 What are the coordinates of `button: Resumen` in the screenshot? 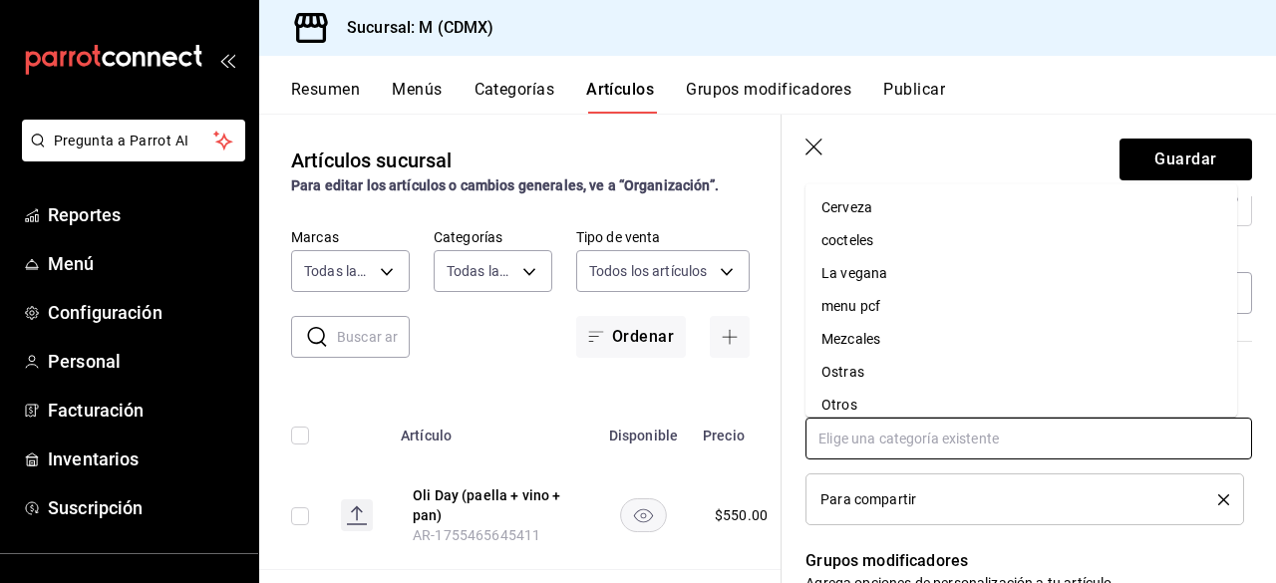 It's located at (325, 97).